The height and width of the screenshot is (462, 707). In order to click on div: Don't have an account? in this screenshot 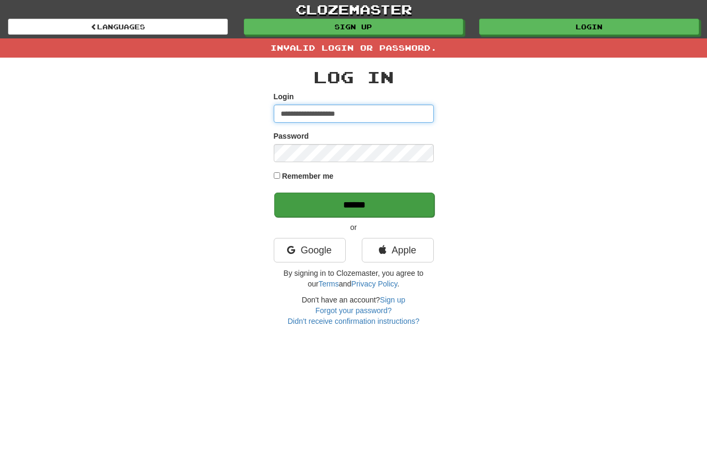, I will do `click(354, 310)`.